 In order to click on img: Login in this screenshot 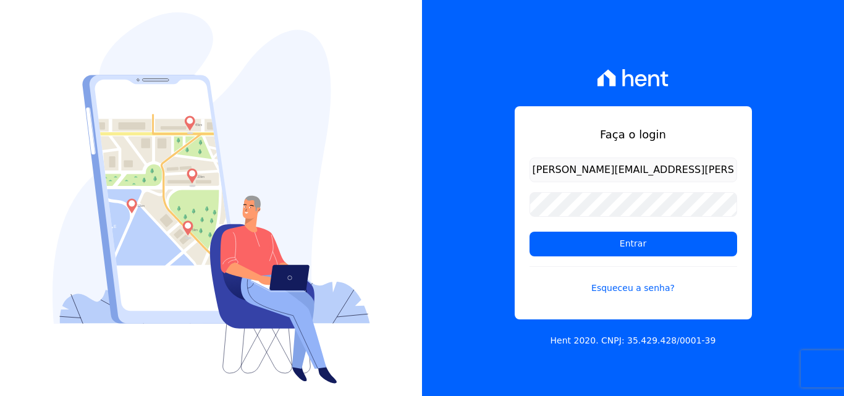, I will do `click(211, 198)`.